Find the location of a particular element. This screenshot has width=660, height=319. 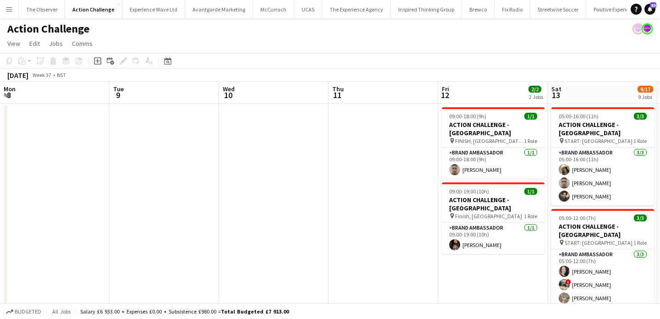

button: Avantgarde Marketing is located at coordinates (219, 9).